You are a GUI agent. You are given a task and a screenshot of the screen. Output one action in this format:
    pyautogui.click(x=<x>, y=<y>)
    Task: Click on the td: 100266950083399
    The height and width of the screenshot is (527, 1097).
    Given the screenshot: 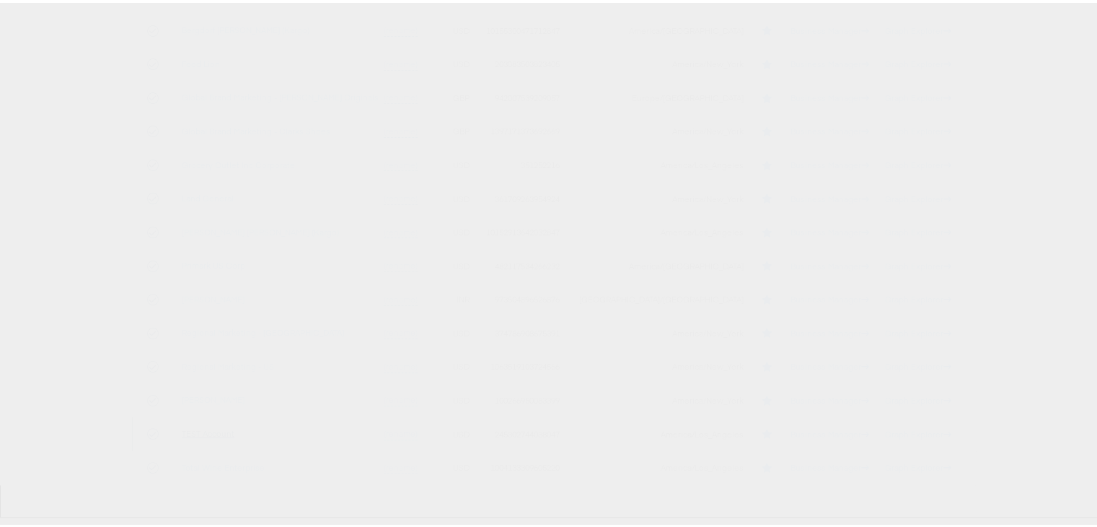 What is the action you would take?
    pyautogui.click(x=522, y=397)
    